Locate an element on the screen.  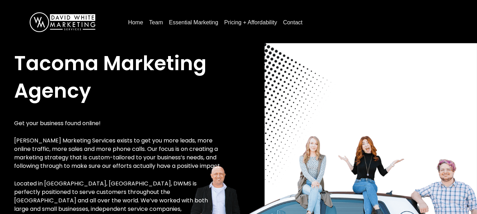
a: Home is located at coordinates (135, 23).